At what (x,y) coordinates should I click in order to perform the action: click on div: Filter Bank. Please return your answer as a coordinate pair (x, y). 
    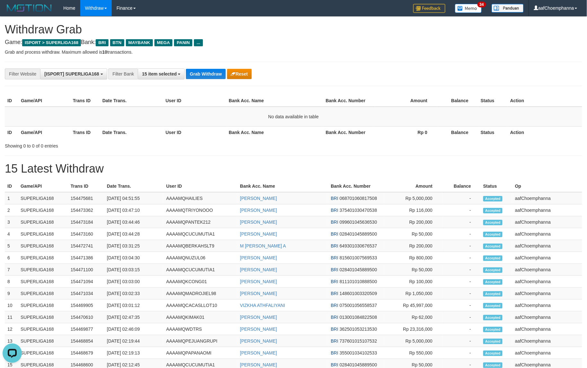
    Looking at the image, I should click on (123, 74).